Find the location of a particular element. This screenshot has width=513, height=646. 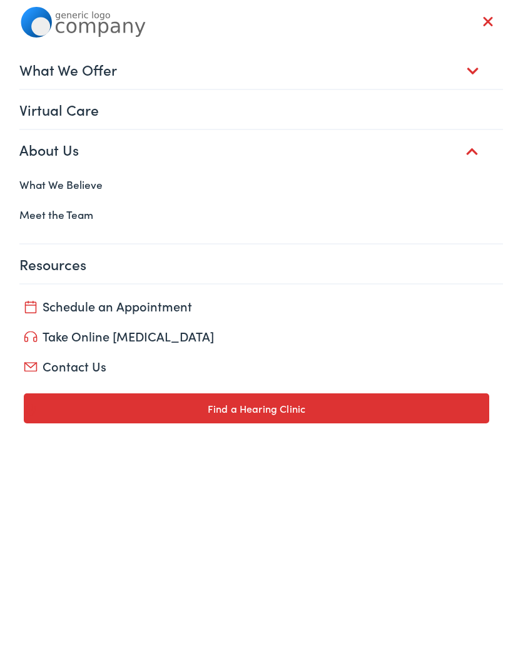

a: About Us is located at coordinates (261, 149).